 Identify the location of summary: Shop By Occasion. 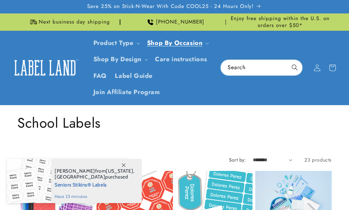
(177, 43).